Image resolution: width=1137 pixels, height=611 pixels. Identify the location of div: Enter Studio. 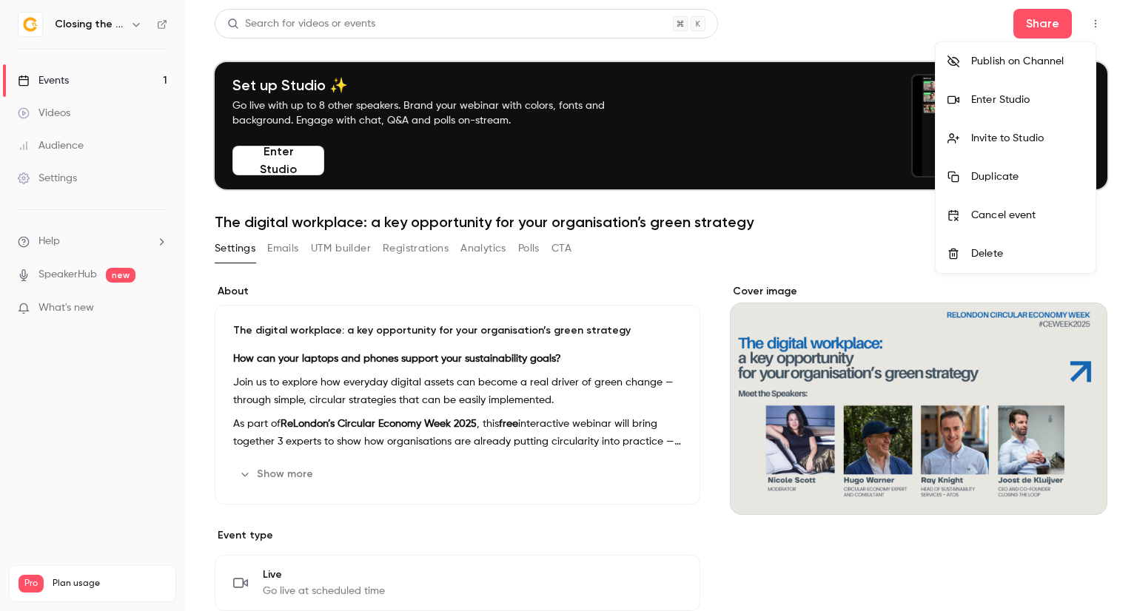
(1027, 100).